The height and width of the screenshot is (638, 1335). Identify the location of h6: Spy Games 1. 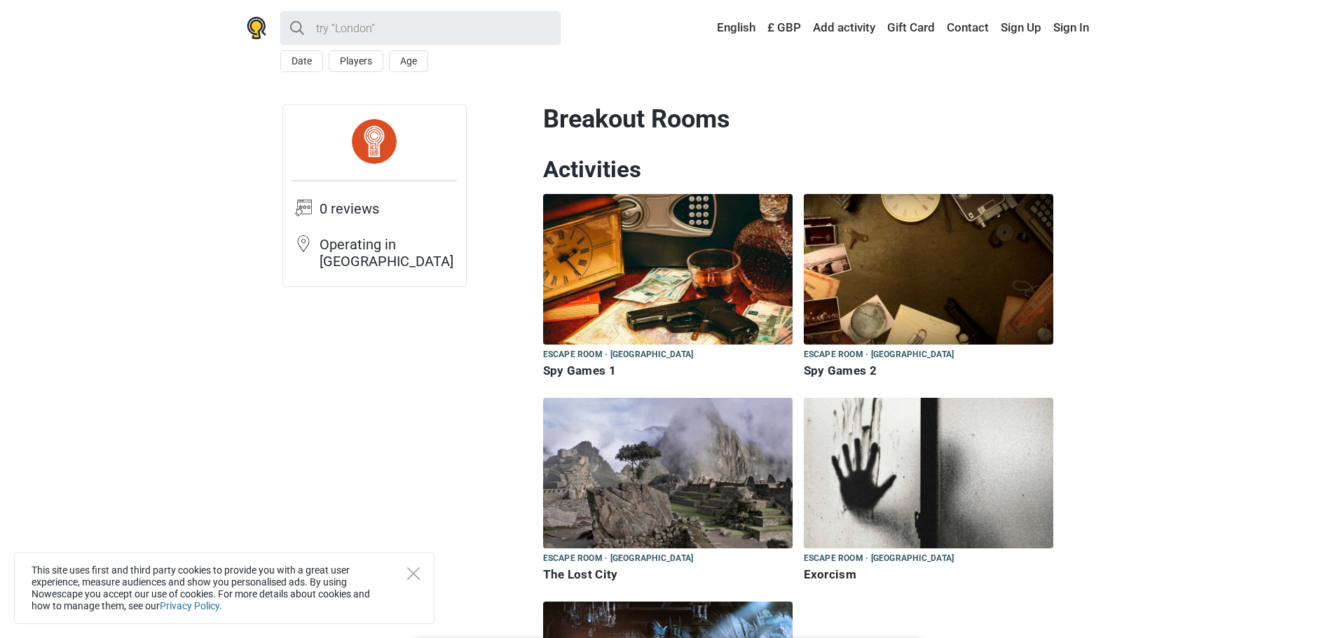
(668, 371).